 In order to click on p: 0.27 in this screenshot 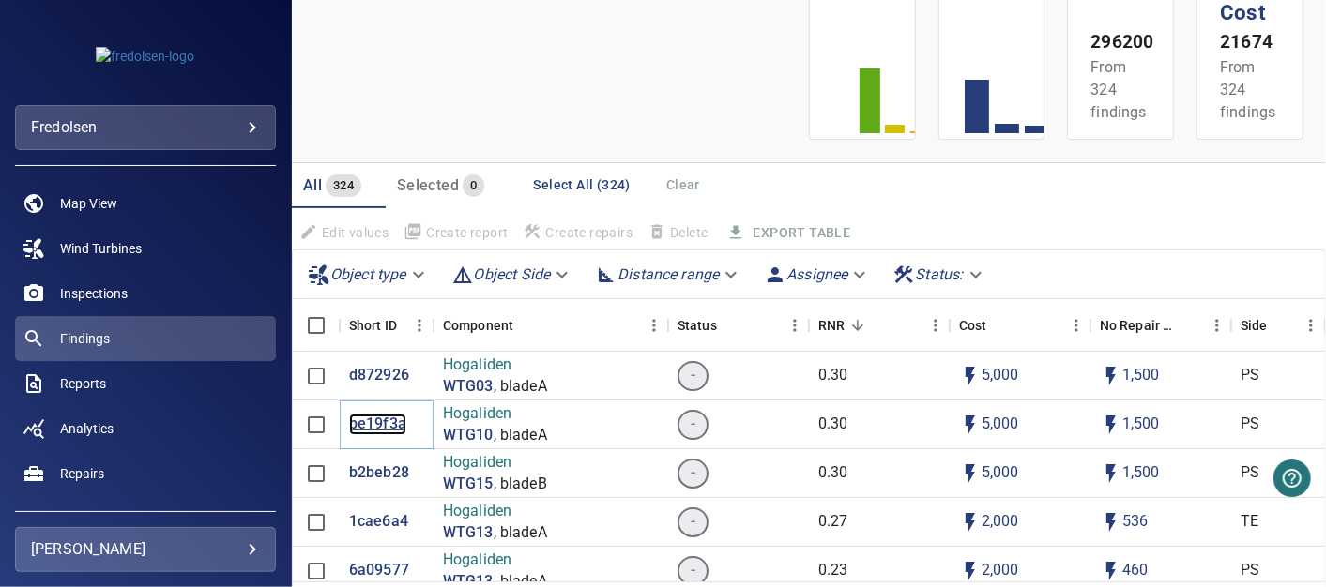, I will do `click(833, 522)`.